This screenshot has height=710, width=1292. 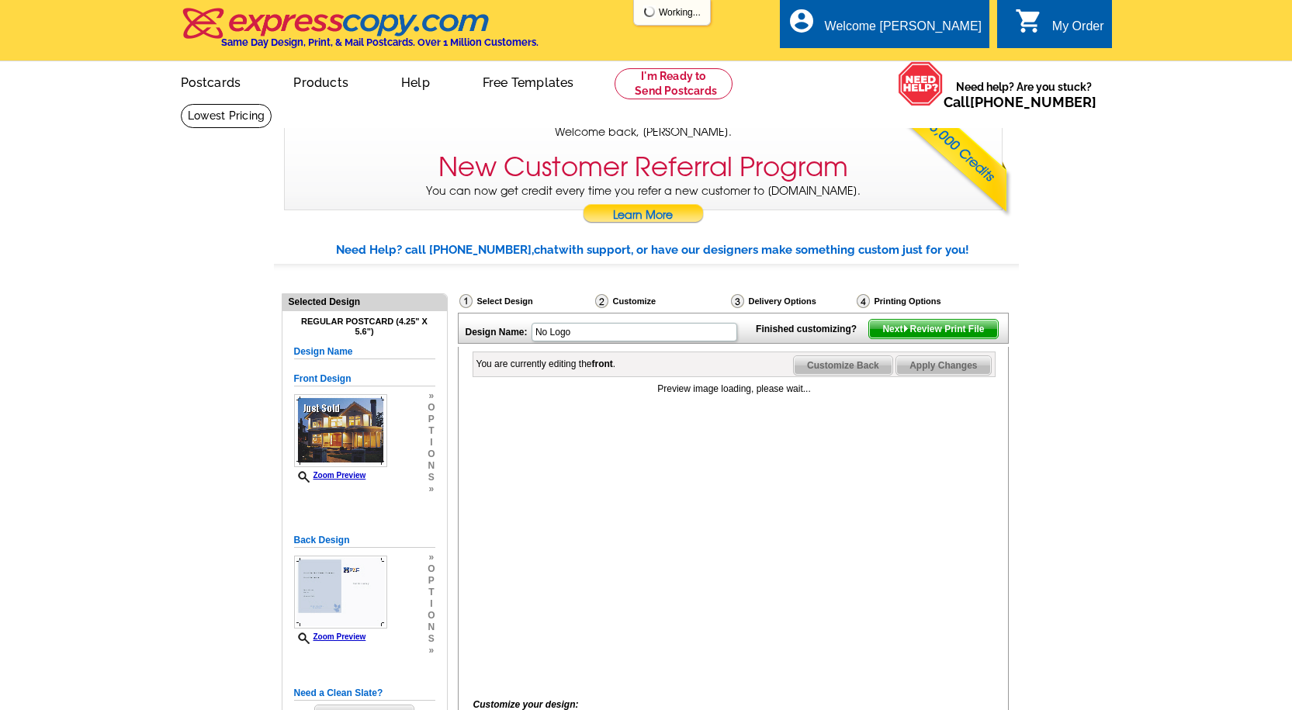 What do you see at coordinates (1024, 95) in the screenshot?
I see `span: Need help? Are you stuck?` at bounding box center [1024, 95].